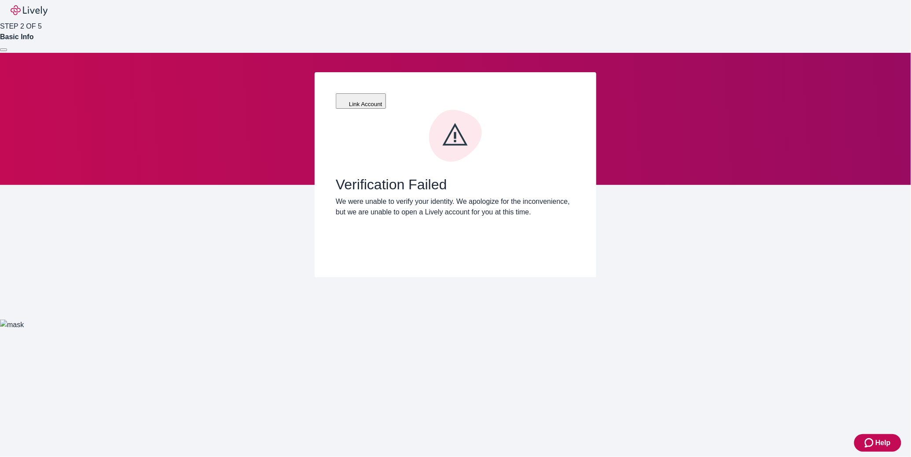 The height and width of the screenshot is (457, 911). Describe the element at coordinates (456, 136) in the screenshot. I see `svg: Error icon` at that location.